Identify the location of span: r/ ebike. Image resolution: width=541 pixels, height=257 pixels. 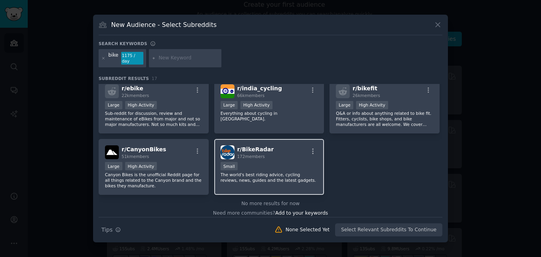
(132, 88).